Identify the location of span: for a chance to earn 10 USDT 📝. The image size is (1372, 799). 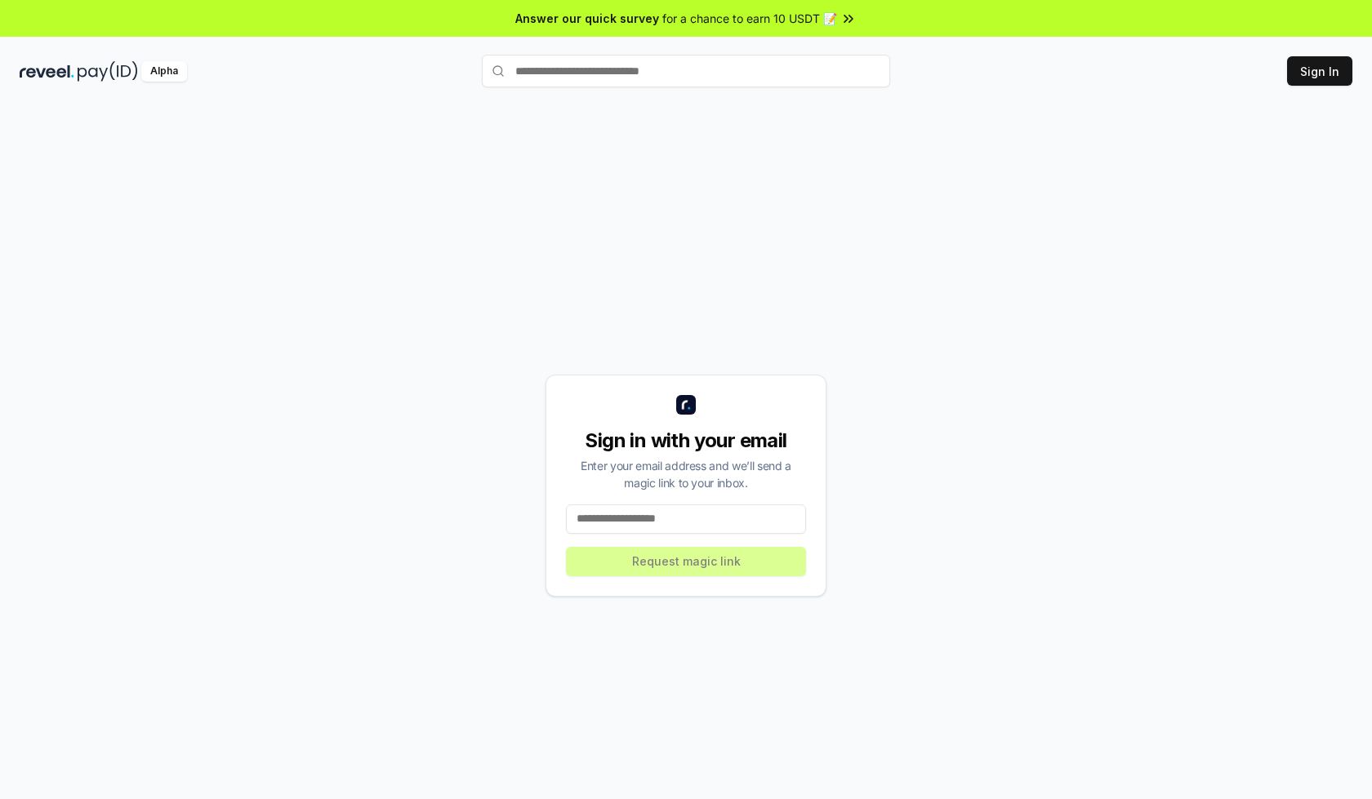
(750, 18).